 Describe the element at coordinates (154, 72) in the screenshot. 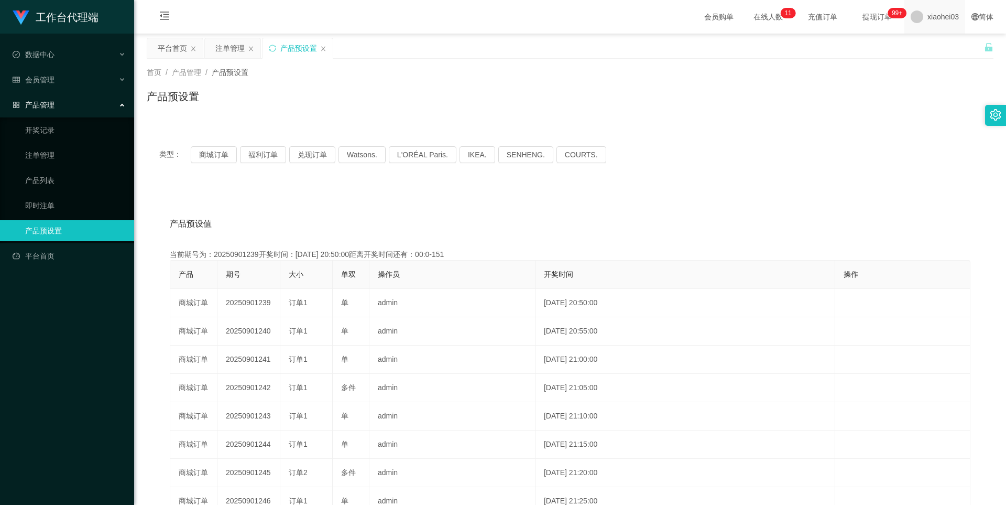

I see `span: 首页` at that location.